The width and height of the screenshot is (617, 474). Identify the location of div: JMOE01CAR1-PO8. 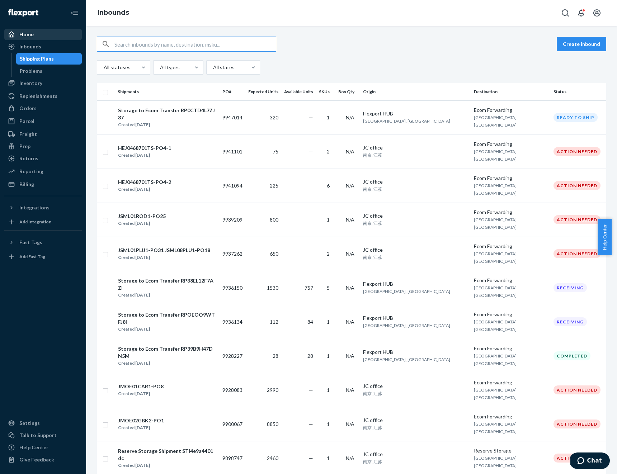
(141, 387).